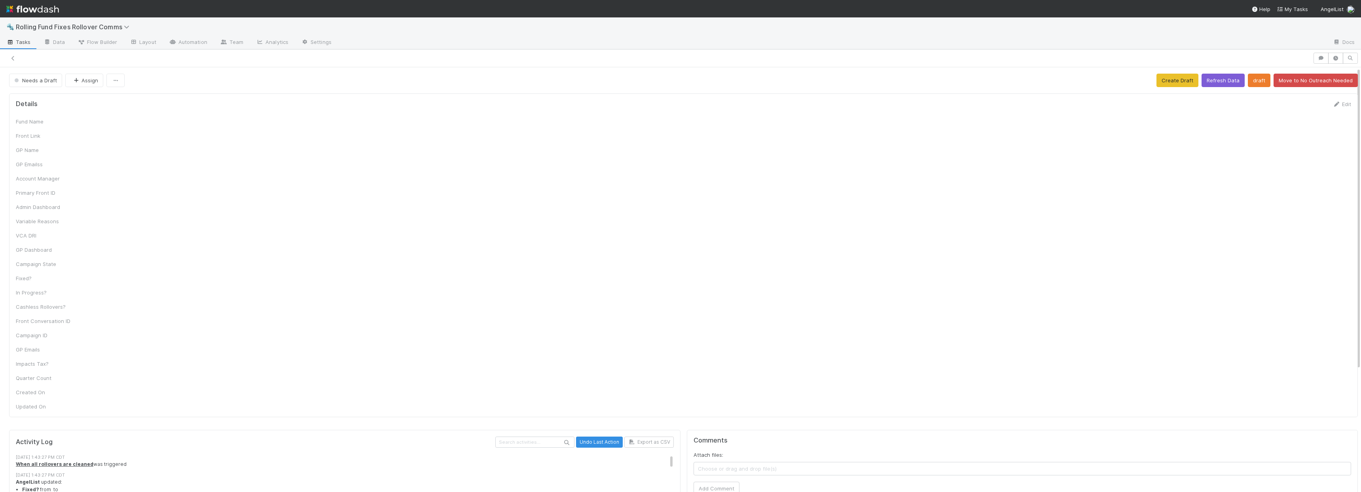  What do you see at coordinates (45, 364) in the screenshot?
I see `div: Impacts Tax?` at bounding box center [45, 364].